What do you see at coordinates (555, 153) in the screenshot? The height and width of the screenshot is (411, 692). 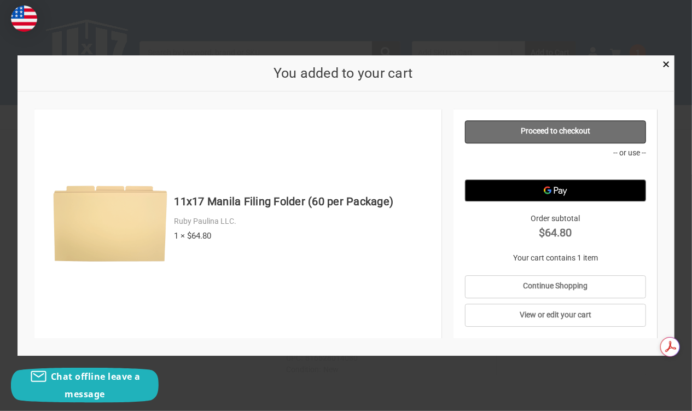 I see `p: -- or use --` at bounding box center [555, 153].